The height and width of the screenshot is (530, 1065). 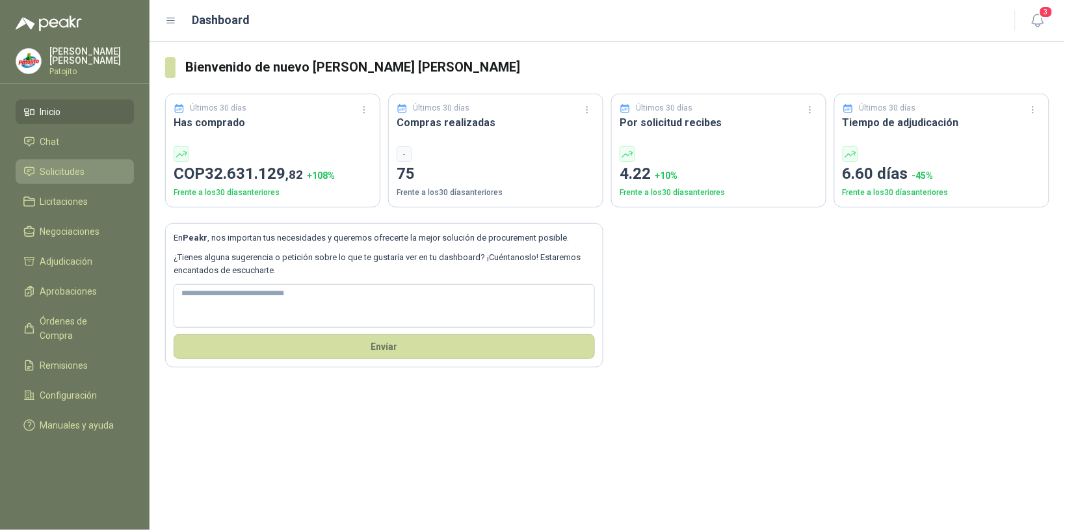 I want to click on h1: Dashboard, so click(x=221, y=20).